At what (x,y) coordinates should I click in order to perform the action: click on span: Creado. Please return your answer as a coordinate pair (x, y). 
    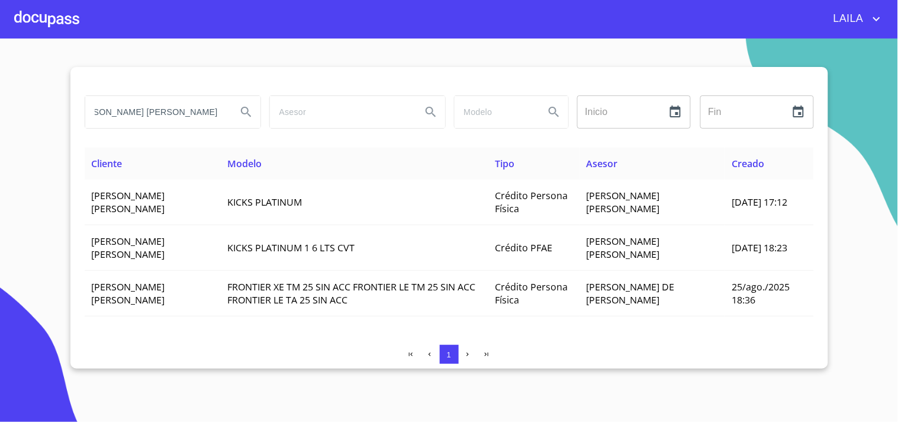
    Looking at the image, I should click on (748, 163).